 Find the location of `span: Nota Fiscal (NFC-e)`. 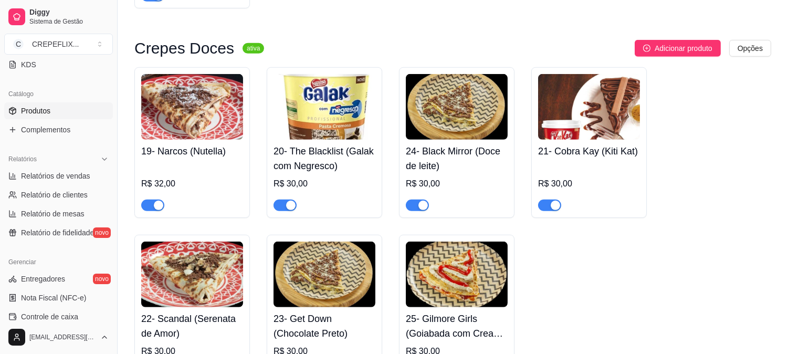

span: Nota Fiscal (NFC-e) is located at coordinates (54, 298).